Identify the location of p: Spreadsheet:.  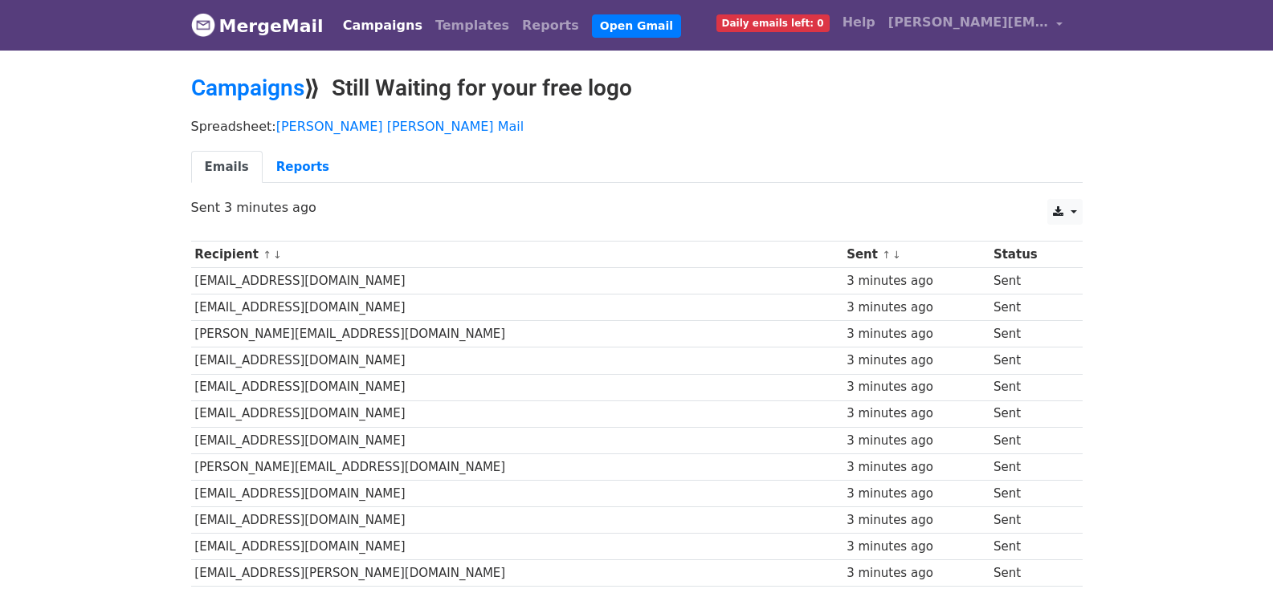
(637, 126).